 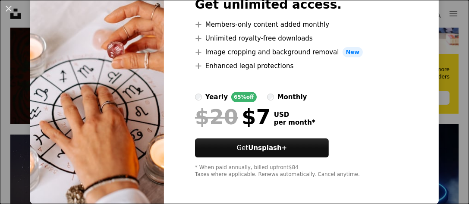 I want to click on li: Image cropping and background removal, so click(x=301, y=52).